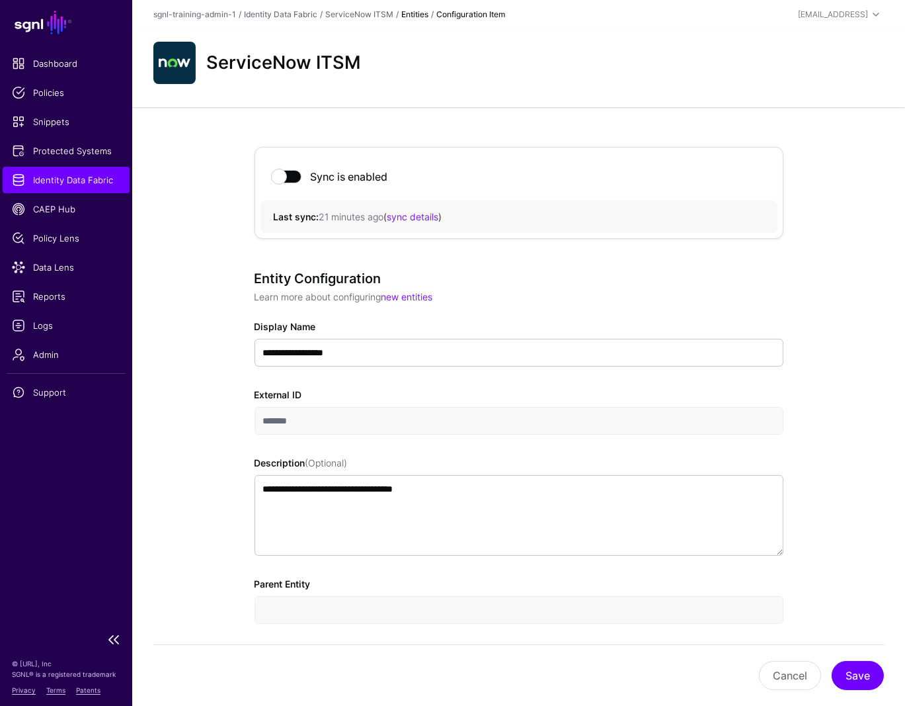 Image resolution: width=905 pixels, height=706 pixels. I want to click on strong: Last sync:, so click(296, 216).